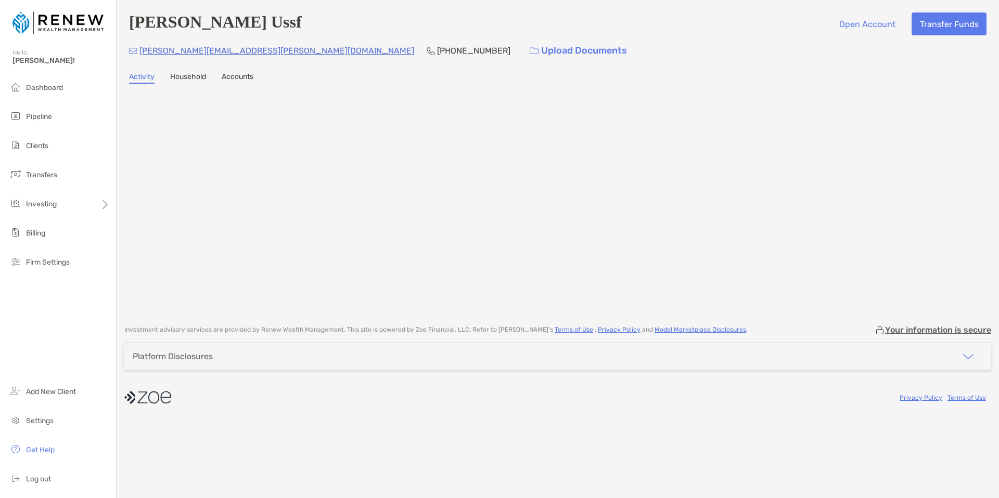  Describe the element at coordinates (148, 398) in the screenshot. I see `img: company logo` at that location.